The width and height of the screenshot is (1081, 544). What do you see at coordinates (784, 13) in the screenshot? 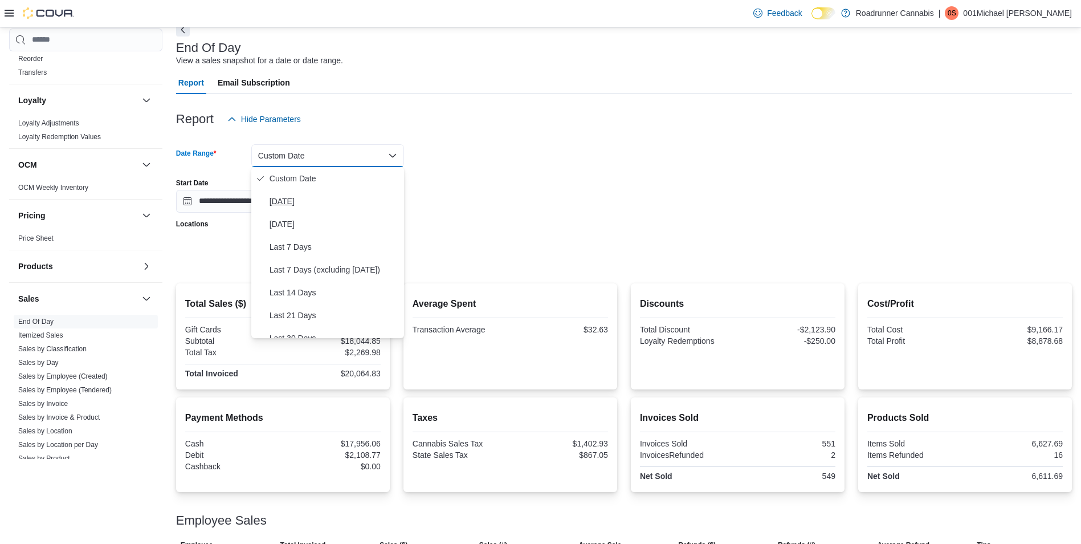
I see `span: Feedback` at bounding box center [784, 13].